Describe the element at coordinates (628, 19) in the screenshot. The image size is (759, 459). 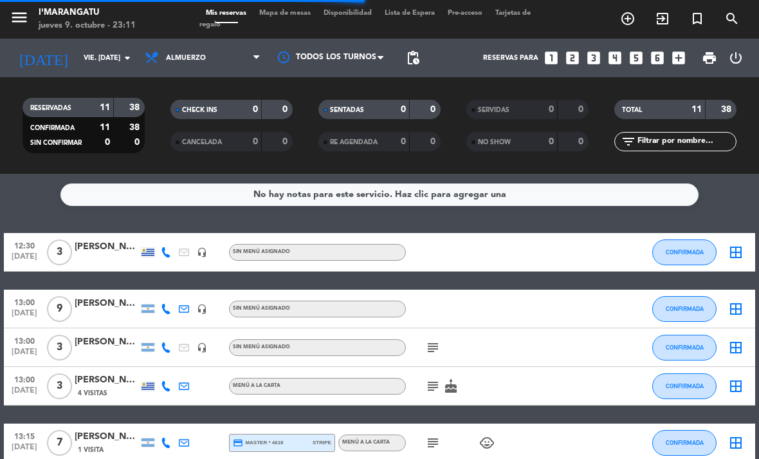
I see `i: add_circle_outline` at that location.